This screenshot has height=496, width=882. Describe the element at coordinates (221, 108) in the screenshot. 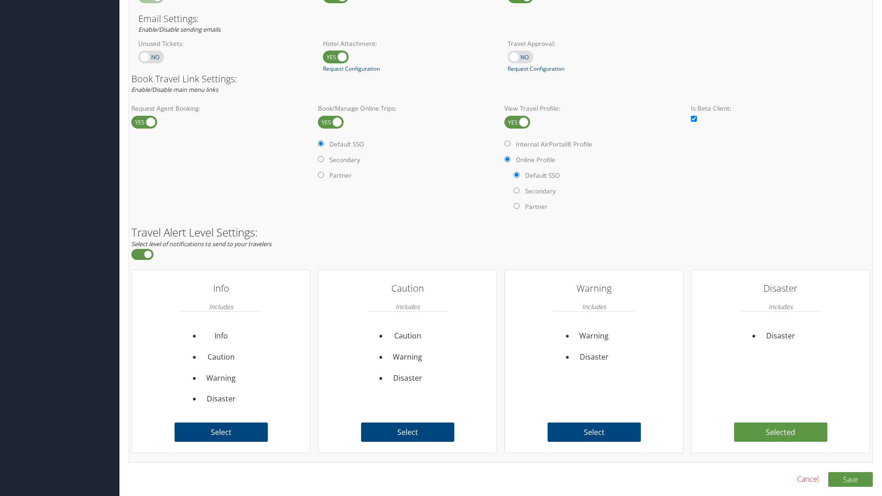

I see `label: Request Agent Booking:` at that location.